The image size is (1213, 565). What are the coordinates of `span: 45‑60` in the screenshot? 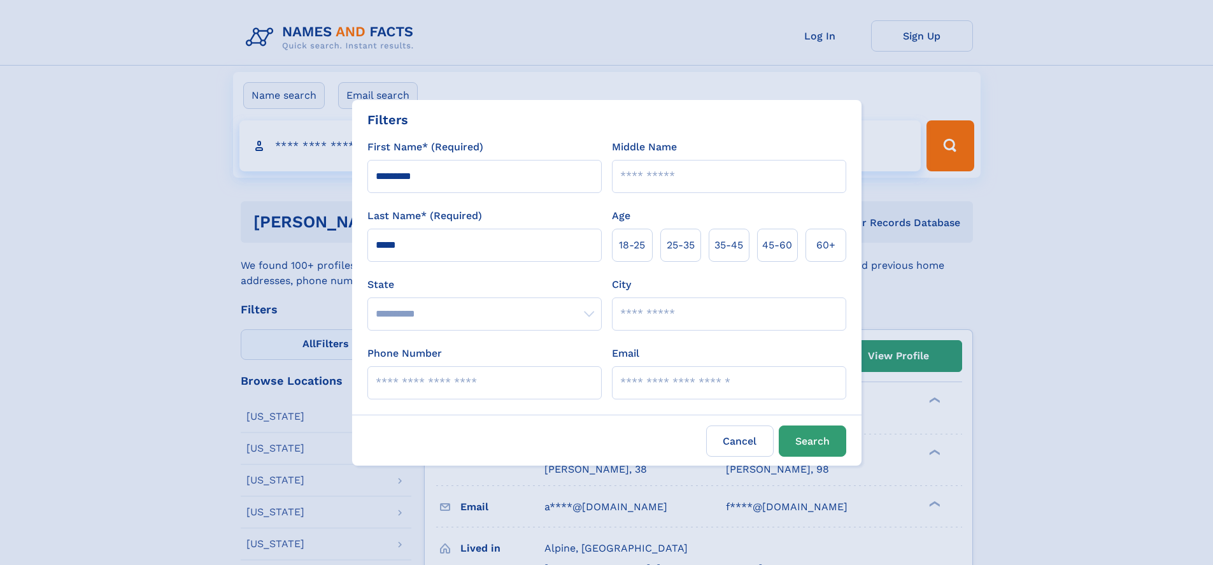 It's located at (777, 245).